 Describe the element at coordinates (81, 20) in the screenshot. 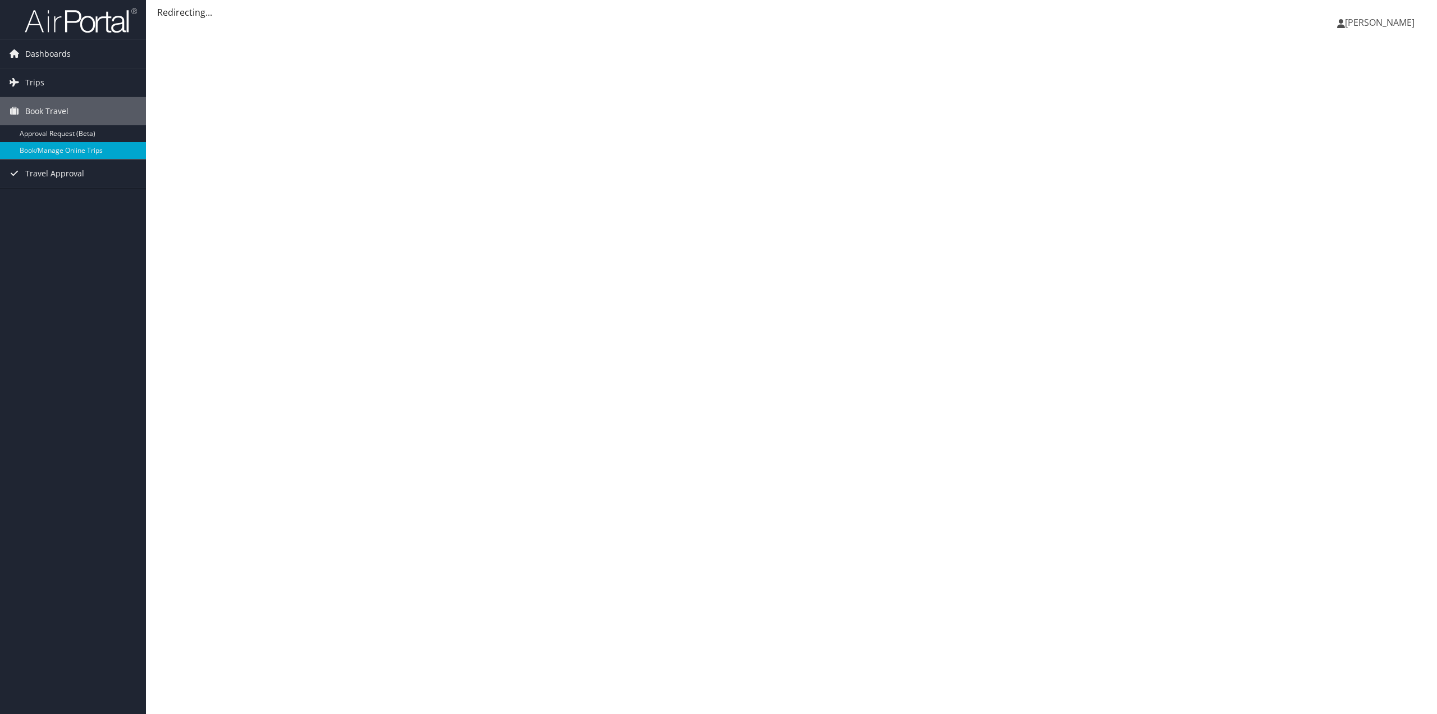

I see `img: airportal-logo.png` at that location.